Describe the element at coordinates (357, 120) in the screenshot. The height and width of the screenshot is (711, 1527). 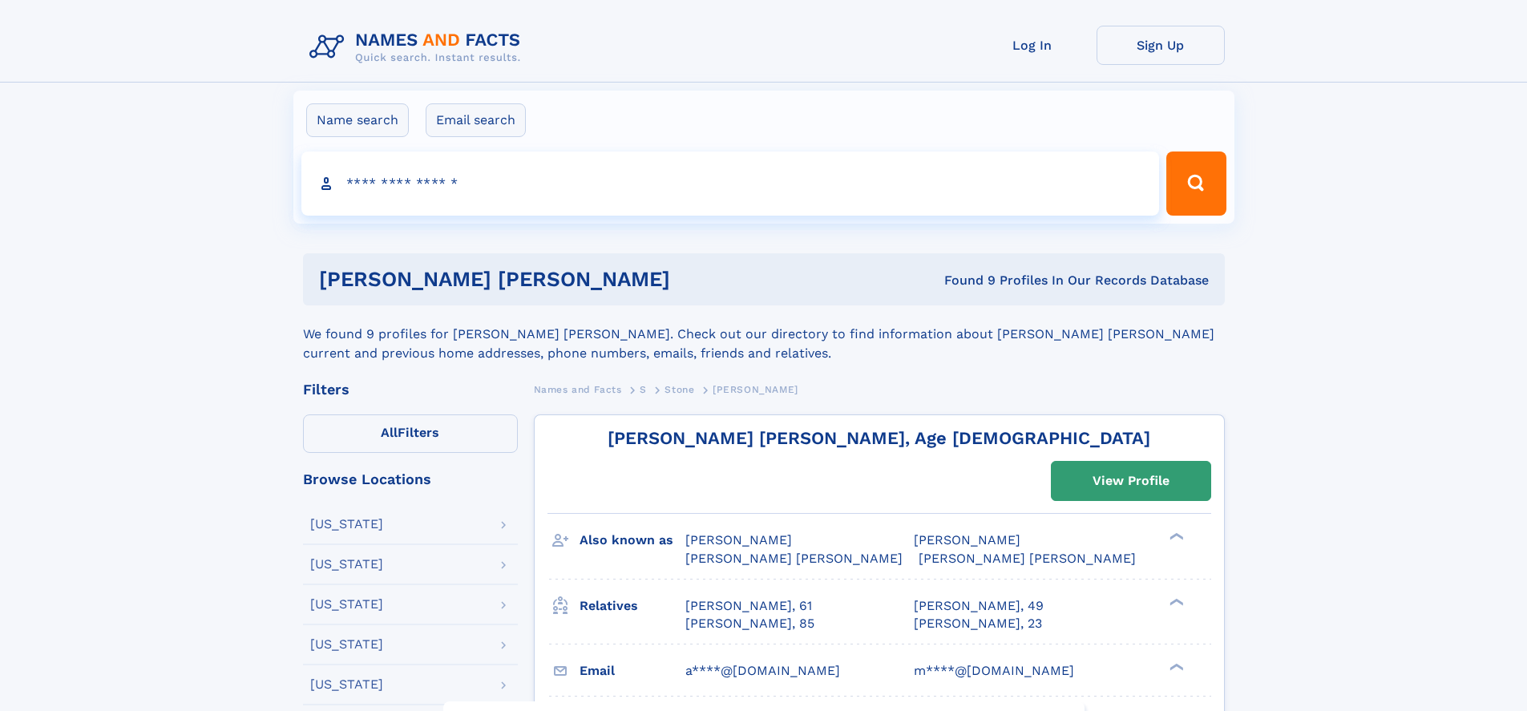
I see `label: Name search` at that location.